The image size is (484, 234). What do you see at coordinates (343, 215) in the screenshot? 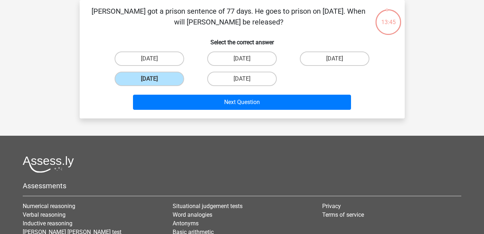
I see `a: Terms of service` at bounding box center [343, 215].